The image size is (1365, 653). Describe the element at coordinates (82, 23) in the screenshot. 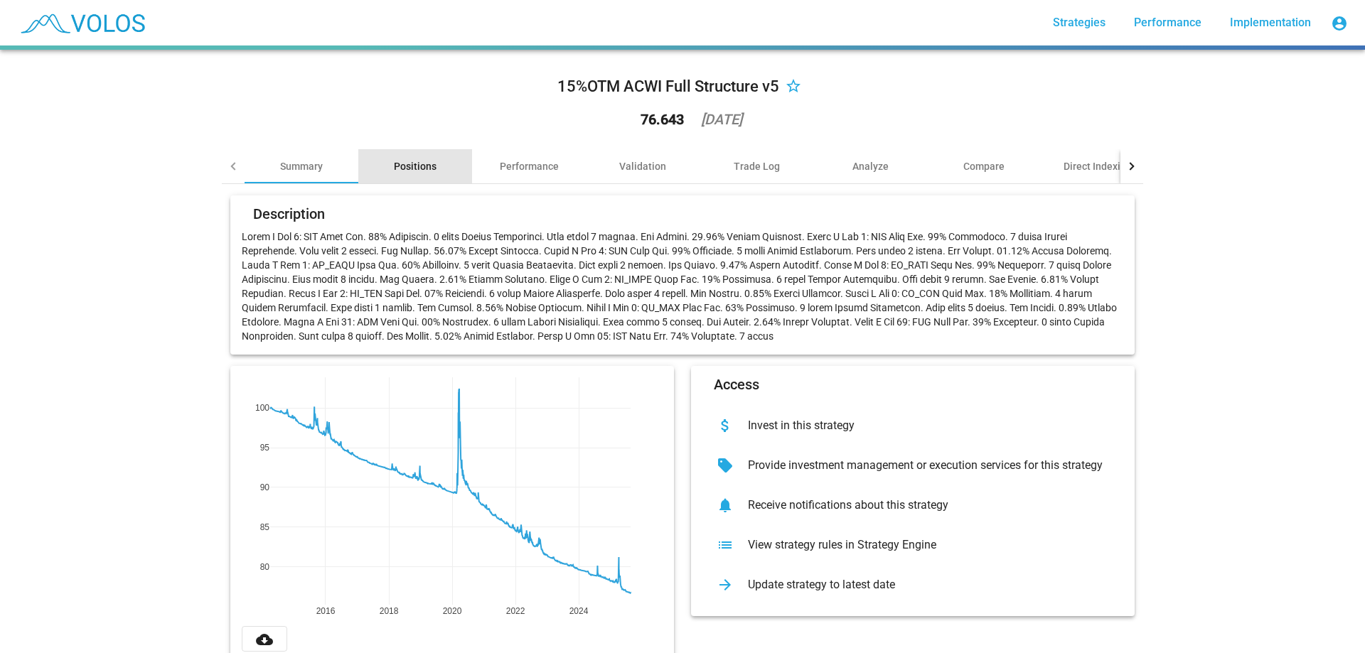

I see `img: blue_transparent.png` at that location.